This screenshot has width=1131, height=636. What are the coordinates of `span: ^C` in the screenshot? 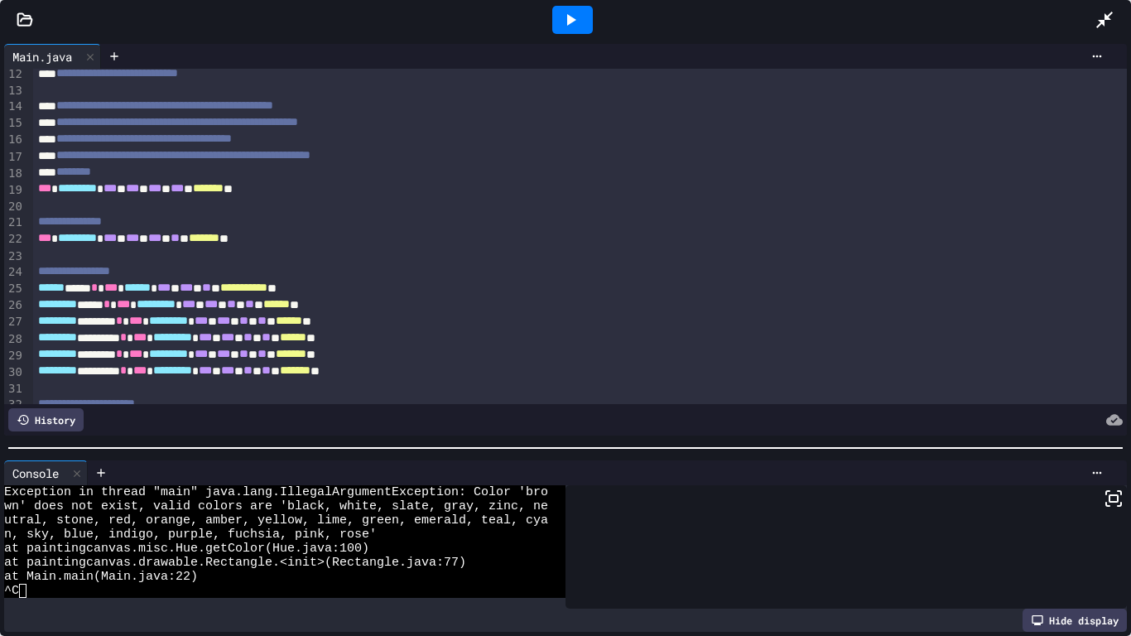 It's located at (12, 590).